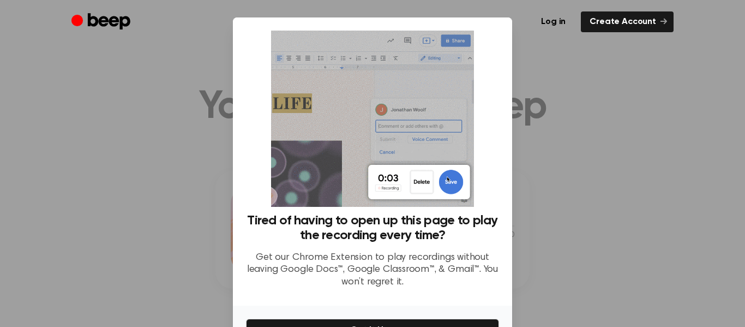 The image size is (745, 327). Describe the element at coordinates (373, 270) in the screenshot. I see `p: Get our Chrome Extension to play recordings without leaving Google Docs™, Google Classroom™, & Gm...` at that location.